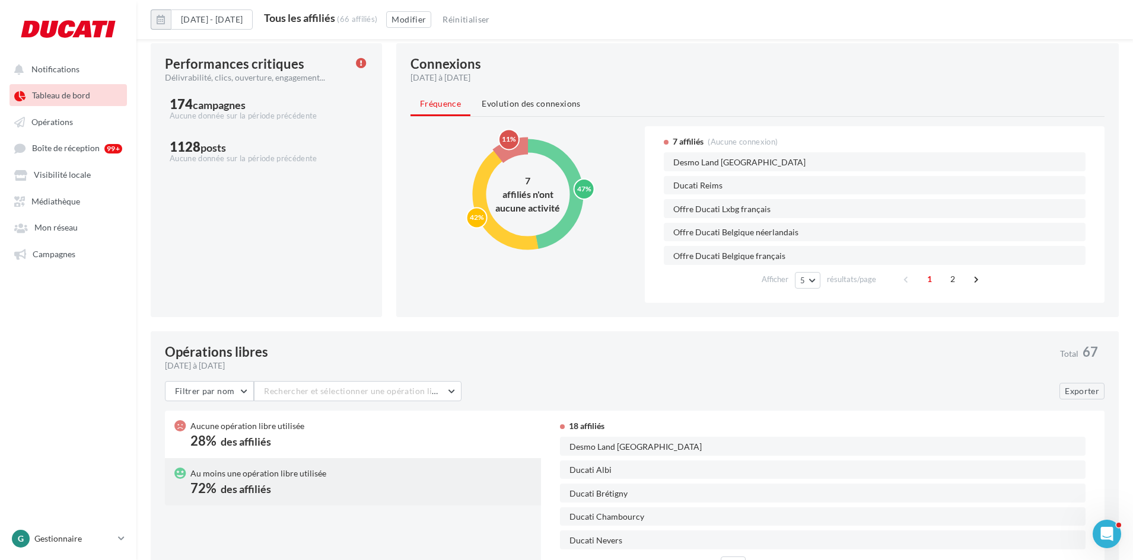 The width and height of the screenshot is (1133, 560). Describe the element at coordinates (688, 142) in the screenshot. I see `span: 7 affiliés` at that location.